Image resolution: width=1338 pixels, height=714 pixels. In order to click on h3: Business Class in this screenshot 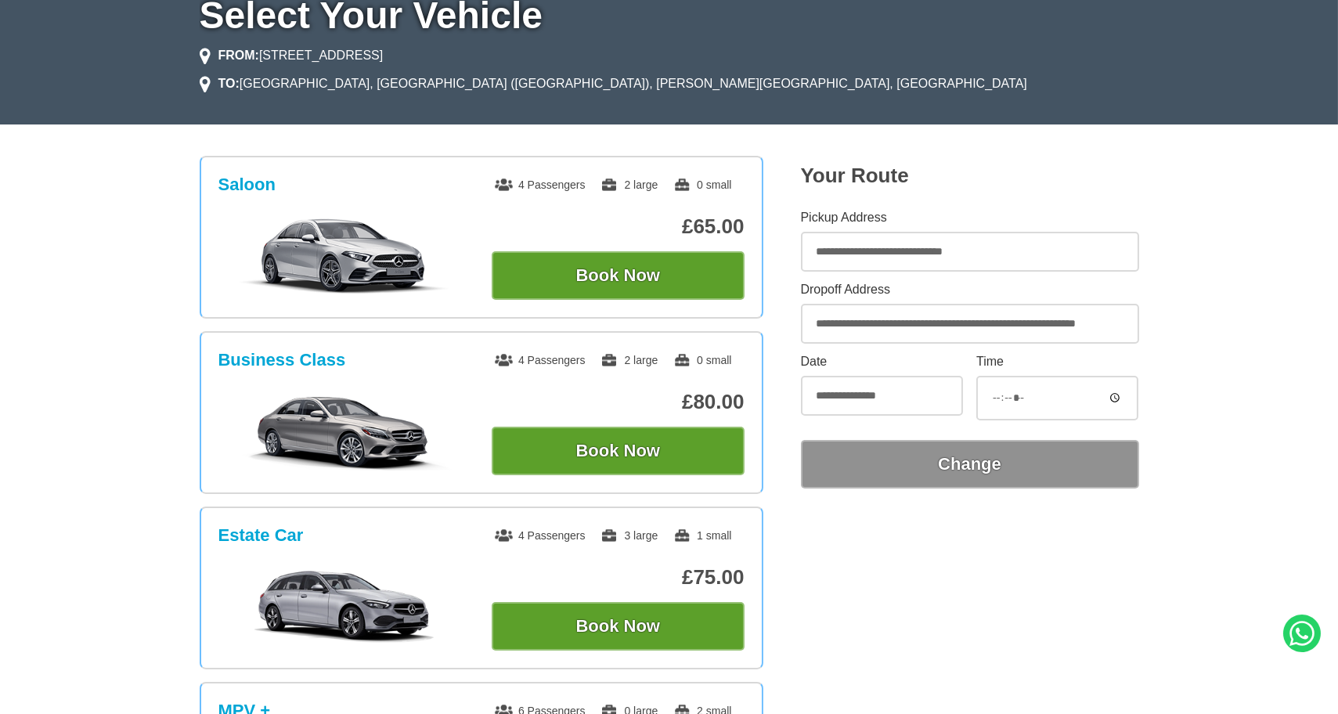, I will do `click(282, 360)`.